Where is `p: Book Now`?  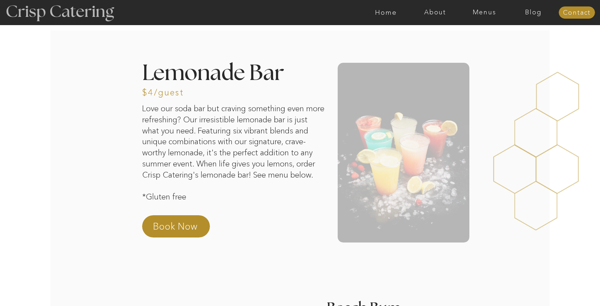 p: Book Now is located at coordinates (184, 228).